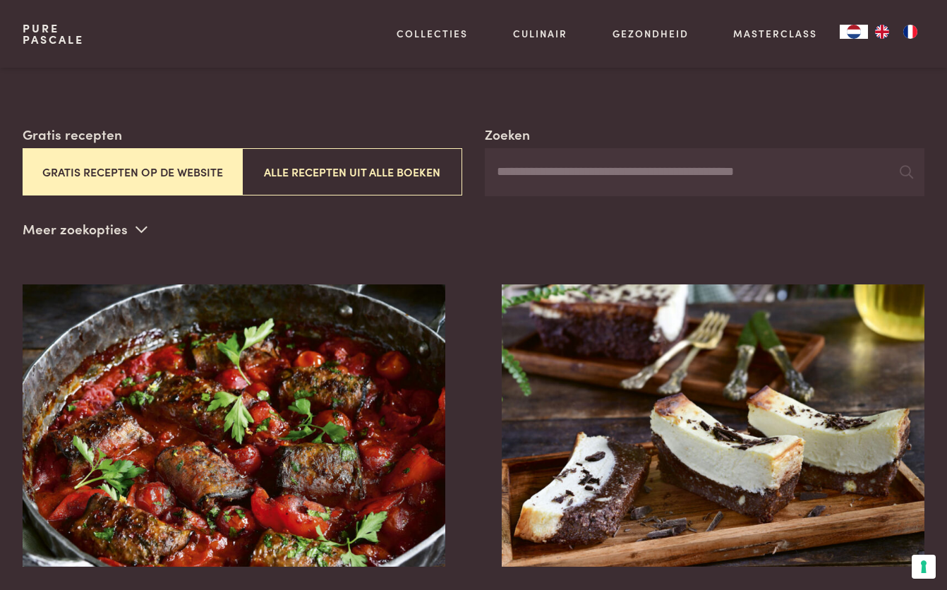 The image size is (947, 590). Describe the element at coordinates (910, 32) in the screenshot. I see `a: FR` at that location.